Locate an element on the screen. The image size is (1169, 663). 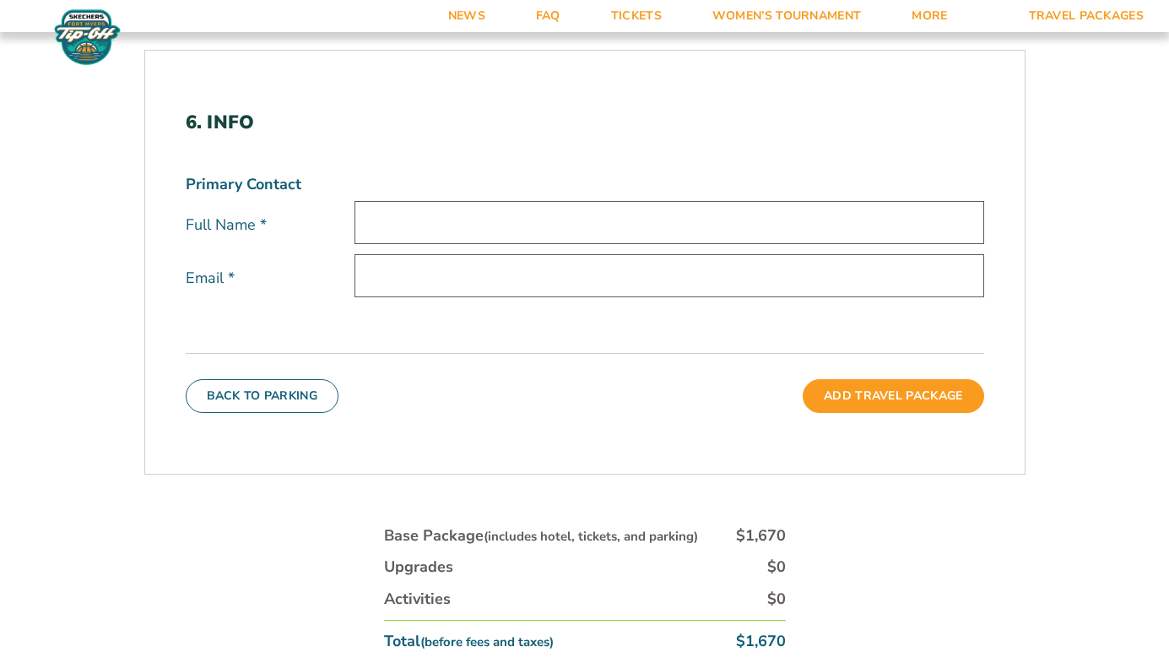
div: Upgrades is located at coordinates (419, 566).